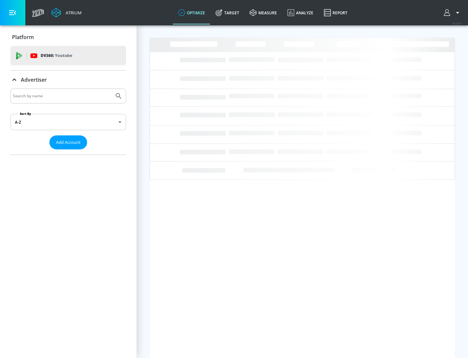 This screenshot has width=468, height=358. What do you see at coordinates (68, 37) in the screenshot?
I see `div: Platform` at bounding box center [68, 37].